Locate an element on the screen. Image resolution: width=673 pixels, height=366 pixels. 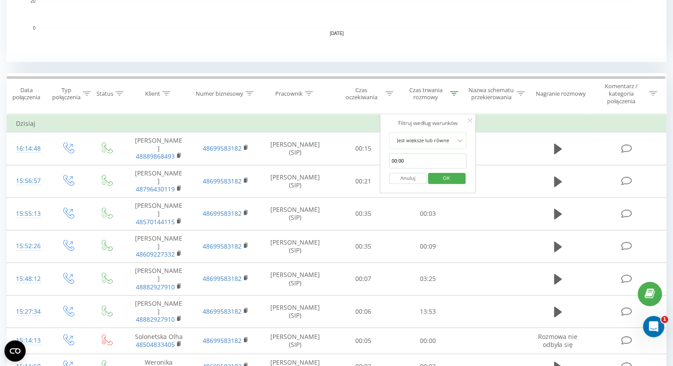
td: 00:05 is located at coordinates (363, 340).